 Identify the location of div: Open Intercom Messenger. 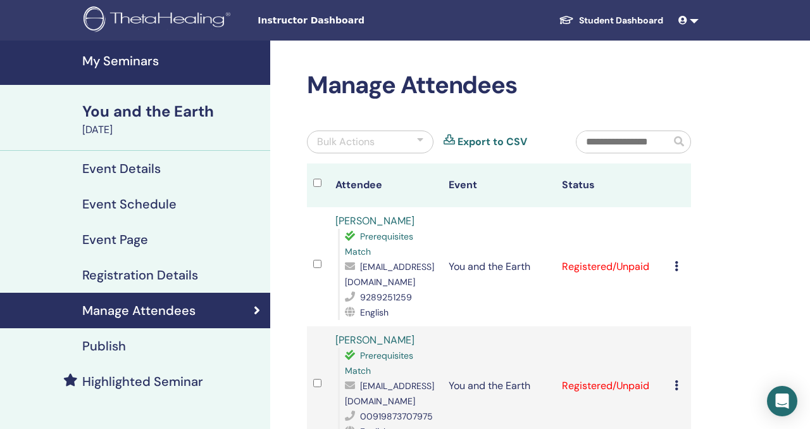
(782, 401).